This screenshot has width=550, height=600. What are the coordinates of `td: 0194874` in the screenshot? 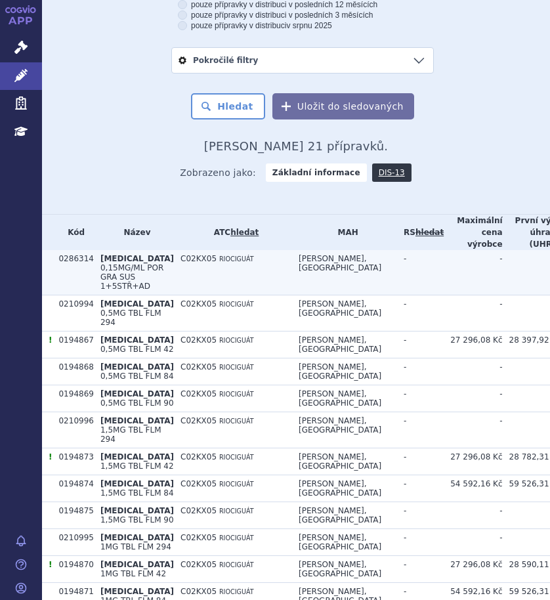 It's located at (72, 488).